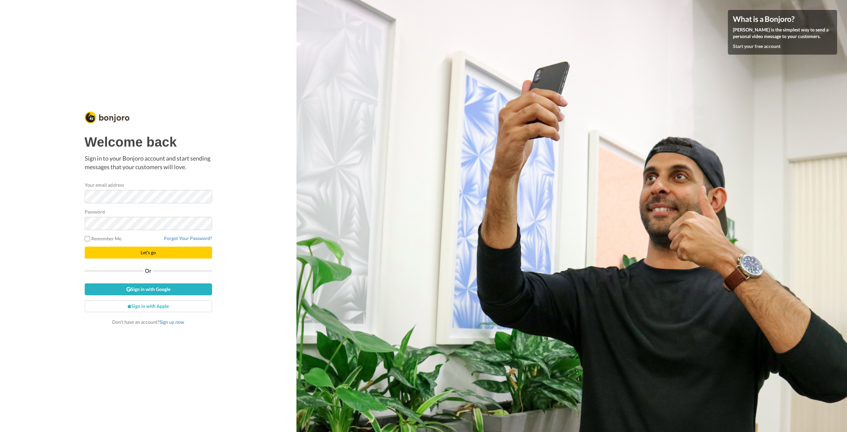  Describe the element at coordinates (188, 238) in the screenshot. I see `a: Forgot Your Password?` at that location.